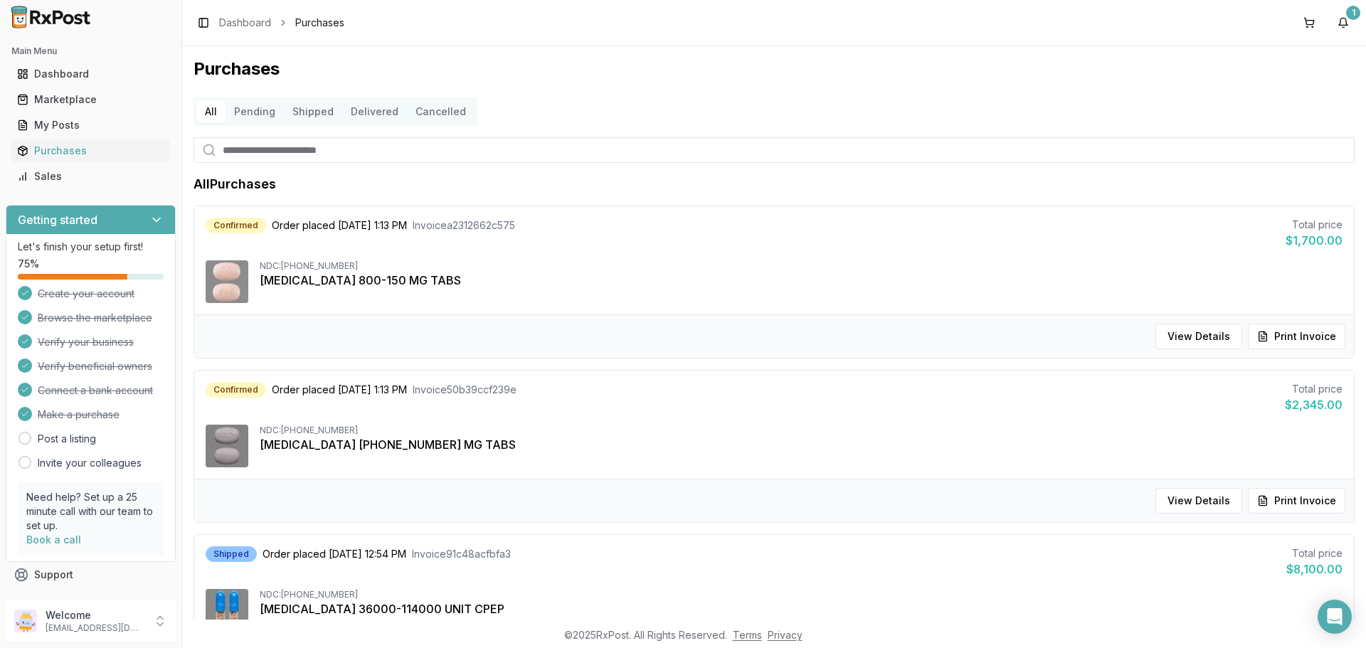 This screenshot has width=1366, height=648. Describe the element at coordinates (374, 112) in the screenshot. I see `button: Delivered` at that location.